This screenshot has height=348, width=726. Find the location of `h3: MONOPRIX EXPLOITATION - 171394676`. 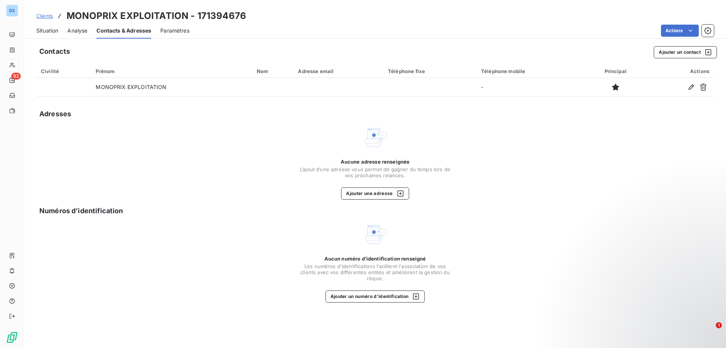

h3: MONOPRIX EXPLOITATION - 171394676 is located at coordinates (156, 16).